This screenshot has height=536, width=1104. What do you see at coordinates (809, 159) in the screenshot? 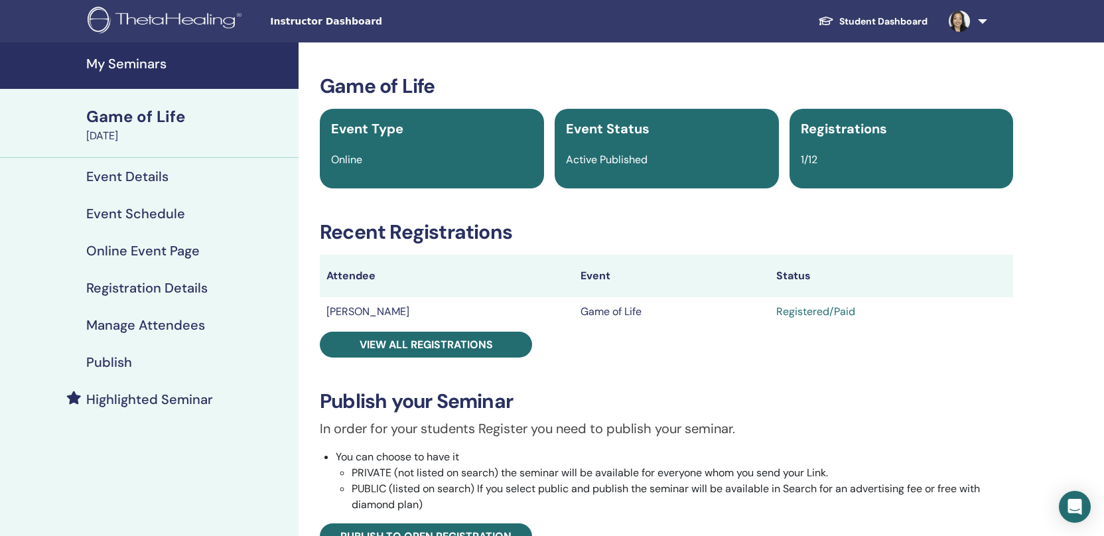
I see `span: 1/12` at bounding box center [809, 159].